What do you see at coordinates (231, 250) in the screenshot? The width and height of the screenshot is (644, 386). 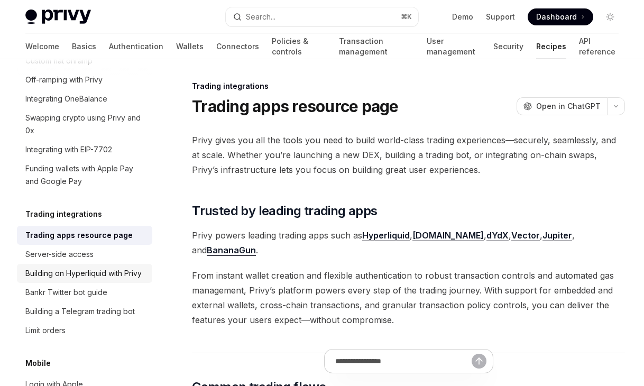 I see `a: BananaGun` at bounding box center [231, 250].